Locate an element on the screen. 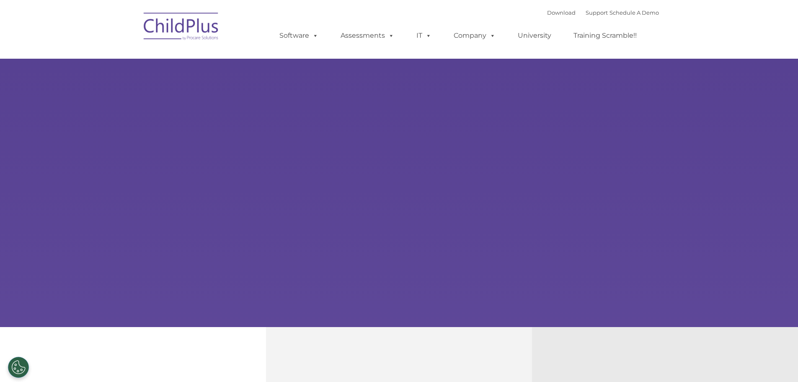 The height and width of the screenshot is (382, 798). button: Cookies Settings is located at coordinates (18, 367).